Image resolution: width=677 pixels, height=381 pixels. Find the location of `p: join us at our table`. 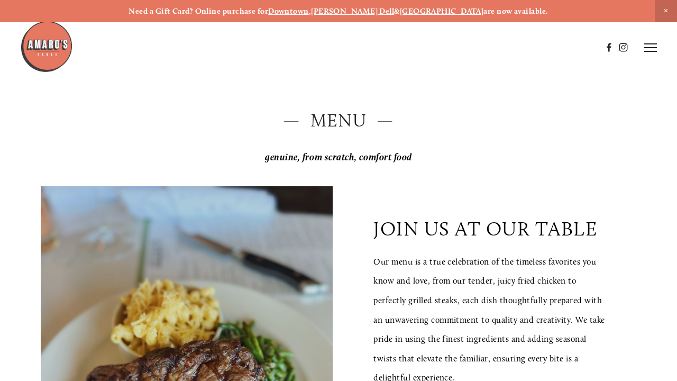

p: join us at our table is located at coordinates (485, 229).